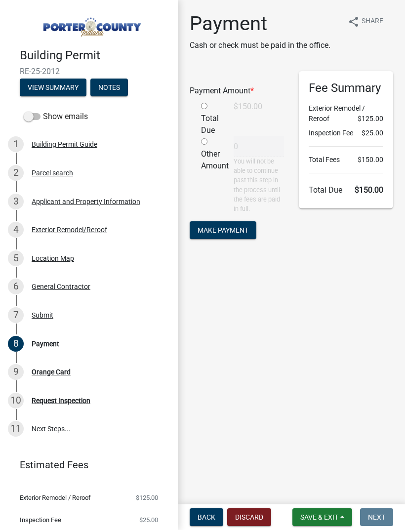 Image resolution: width=405 pixels, height=530 pixels. I want to click on div: General Contractor, so click(61, 286).